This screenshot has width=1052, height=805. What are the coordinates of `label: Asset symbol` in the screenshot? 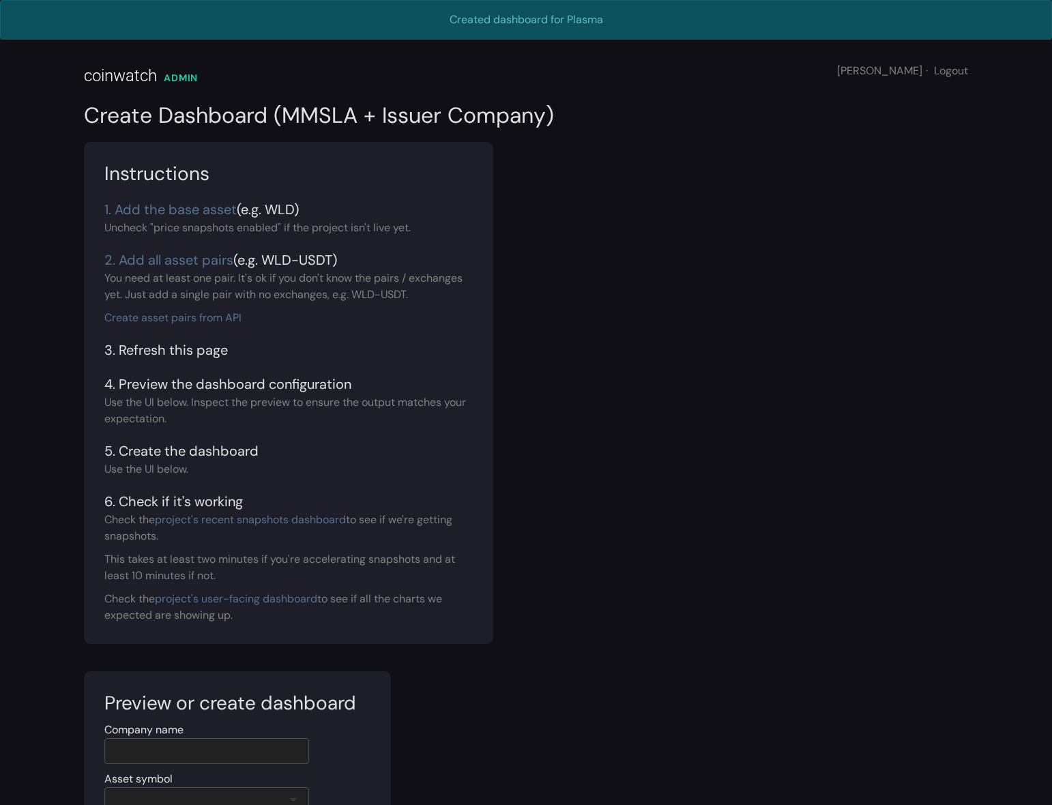 It's located at (139, 779).